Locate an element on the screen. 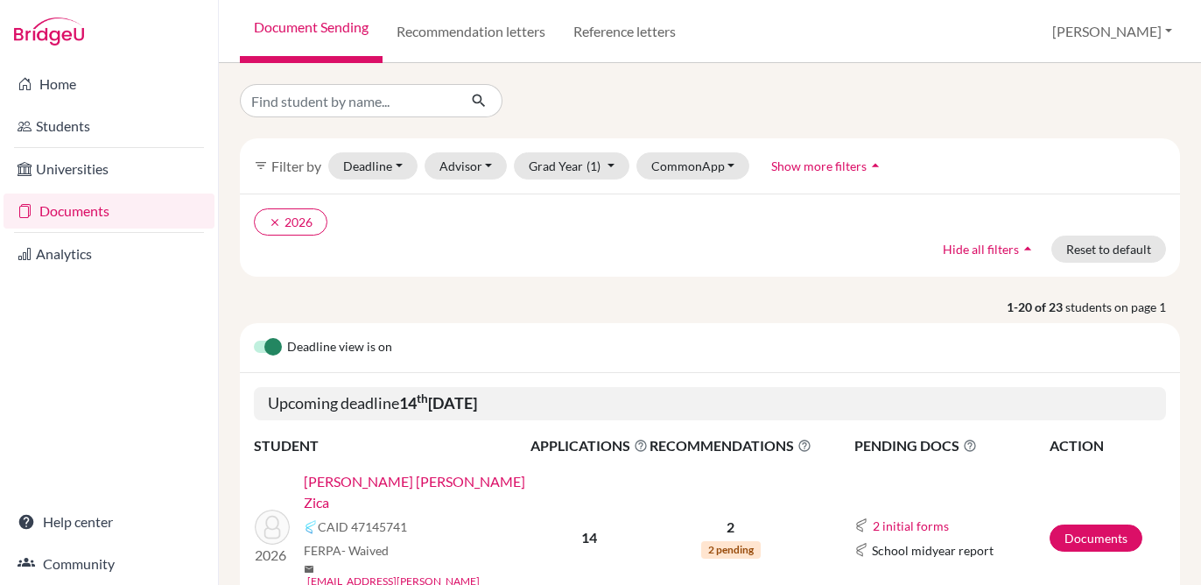  span: Hide all filters is located at coordinates (980, 249).